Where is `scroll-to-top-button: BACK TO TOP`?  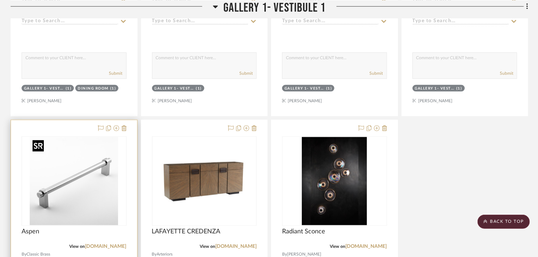
scroll-to-top-button: BACK TO TOP is located at coordinates (503, 222).